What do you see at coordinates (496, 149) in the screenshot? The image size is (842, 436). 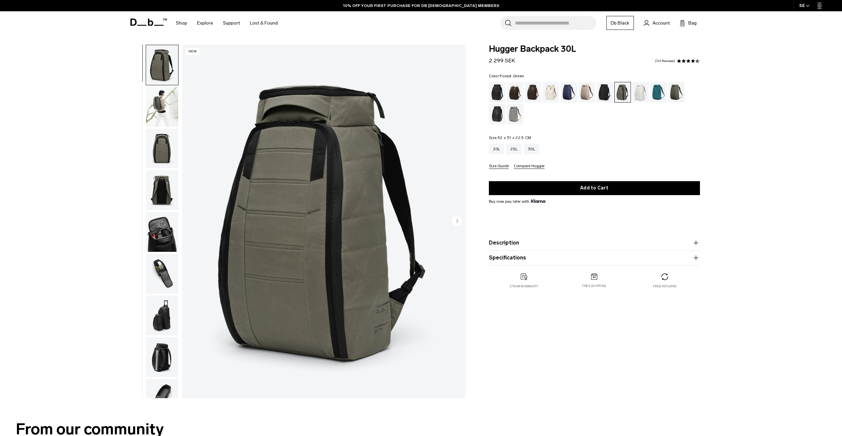 I see `a: 20L` at bounding box center [496, 149].